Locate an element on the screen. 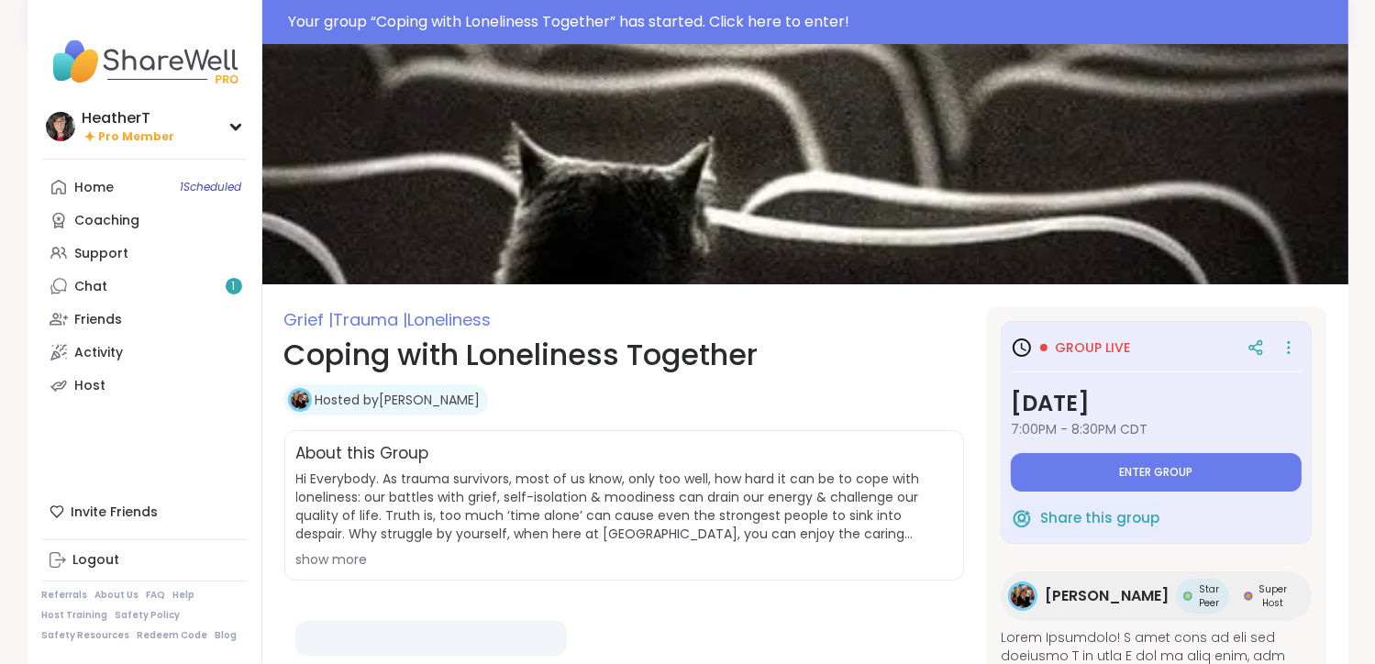 Image resolution: width=1375 pixels, height=664 pixels. div: Coaching is located at coordinates (107, 221).